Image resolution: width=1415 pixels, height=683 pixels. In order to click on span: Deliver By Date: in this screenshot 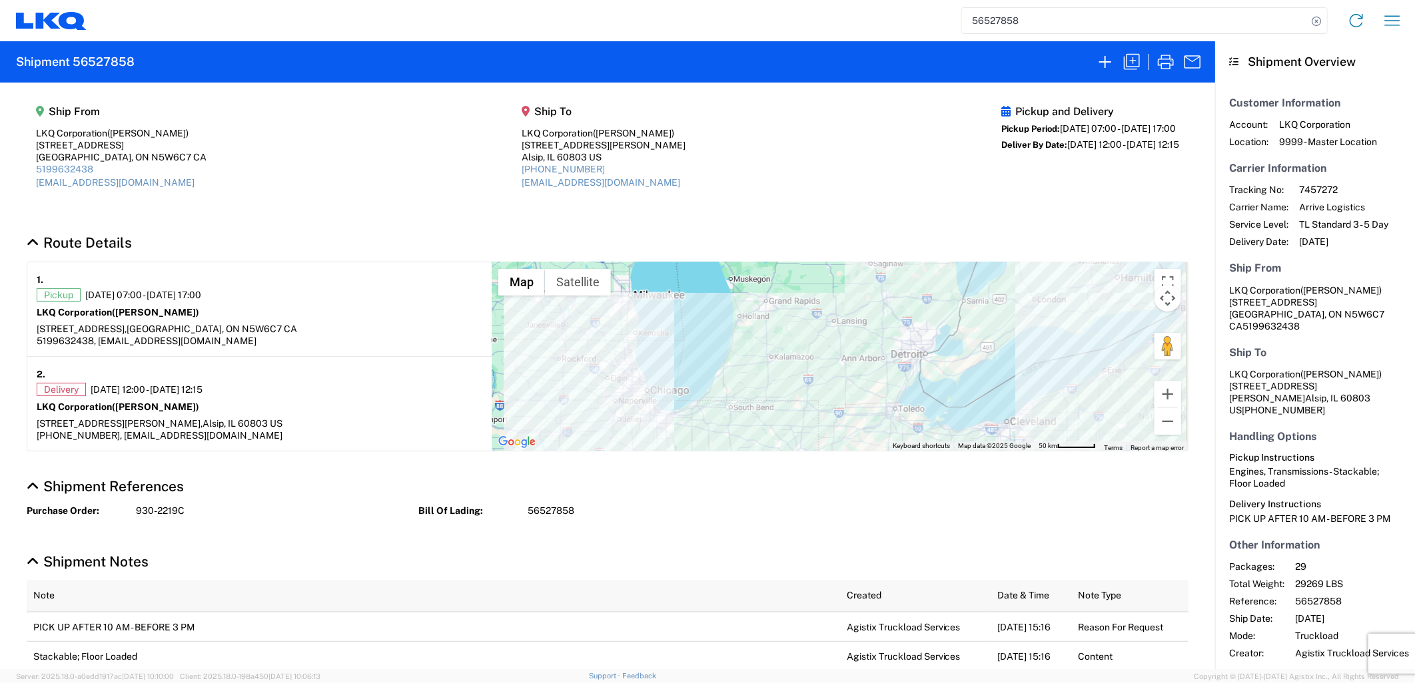, I will do `click(1034, 145)`.